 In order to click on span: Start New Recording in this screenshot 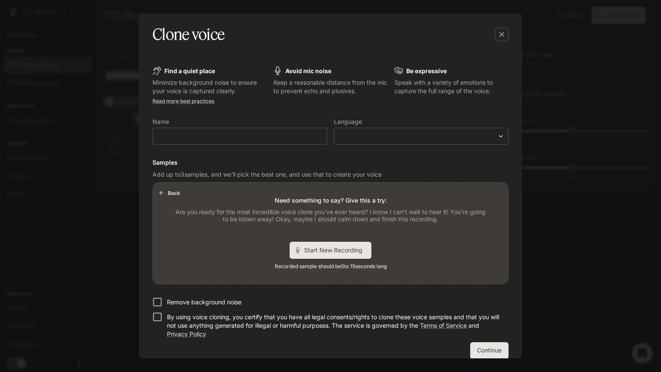, I will do `click(336, 250)`.